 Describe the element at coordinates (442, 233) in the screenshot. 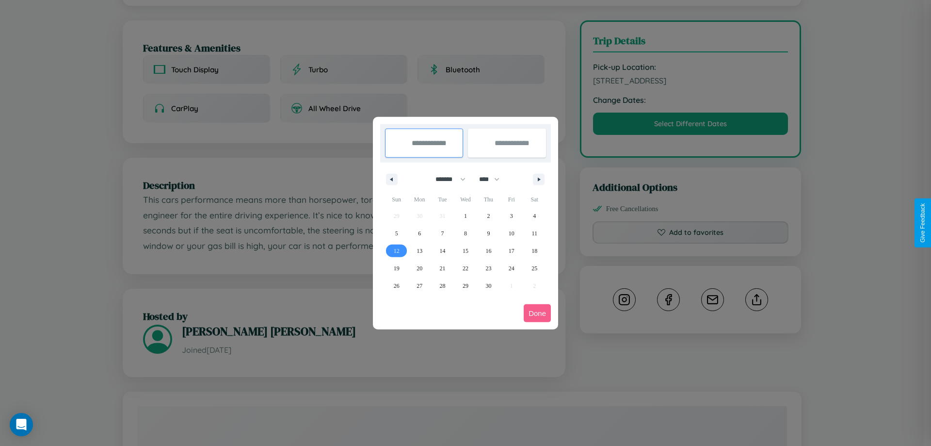

I see `button: 7` at that location.